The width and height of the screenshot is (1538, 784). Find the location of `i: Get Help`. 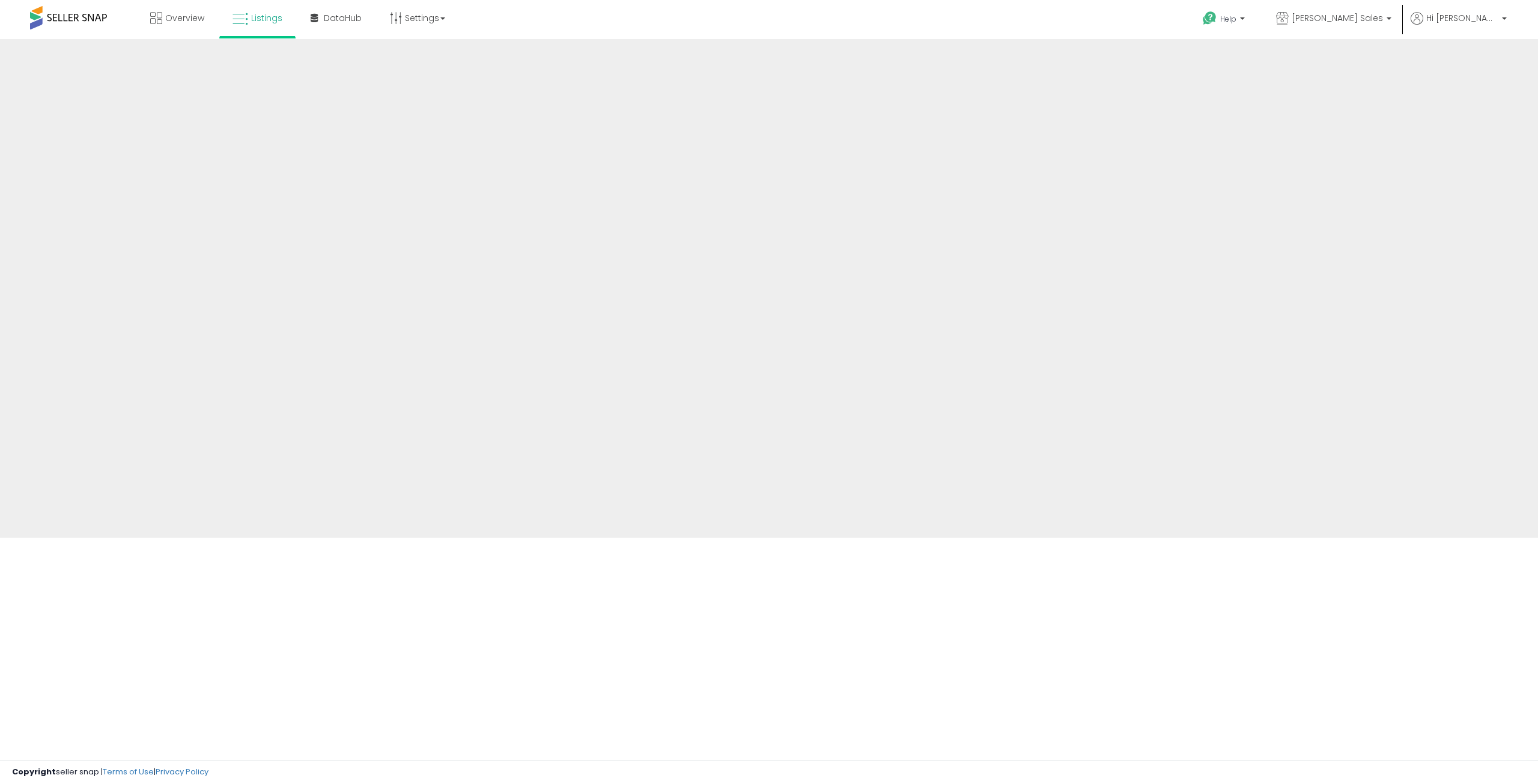

i: Get Help is located at coordinates (1209, 18).